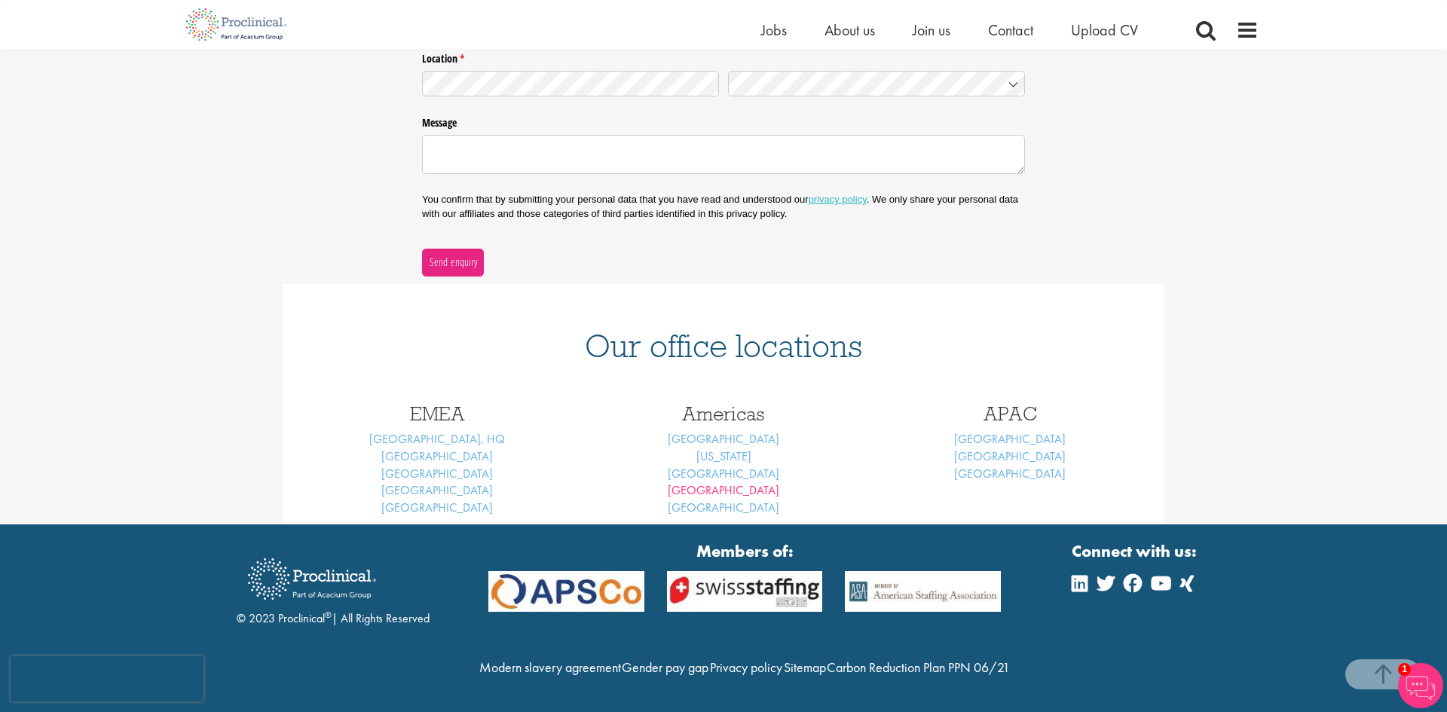 The image size is (1447, 712). What do you see at coordinates (774, 30) in the screenshot?
I see `span: Jobs` at bounding box center [774, 30].